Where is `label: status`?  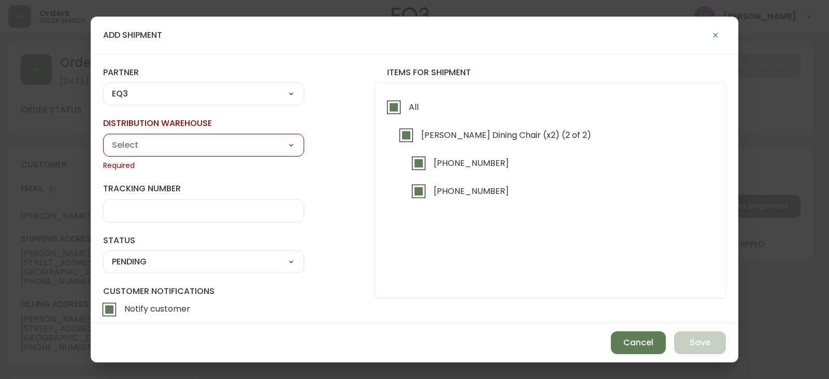 label: status is located at coordinates (204, 241).